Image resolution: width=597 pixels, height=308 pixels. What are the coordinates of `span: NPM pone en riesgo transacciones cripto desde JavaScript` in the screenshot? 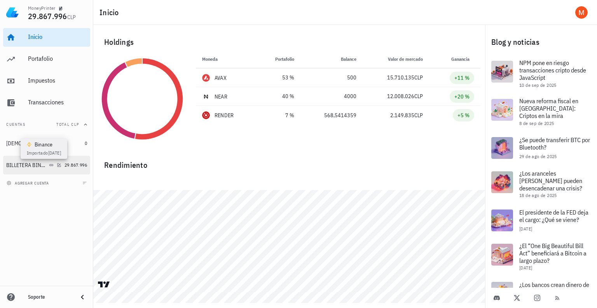 It's located at (553, 70).